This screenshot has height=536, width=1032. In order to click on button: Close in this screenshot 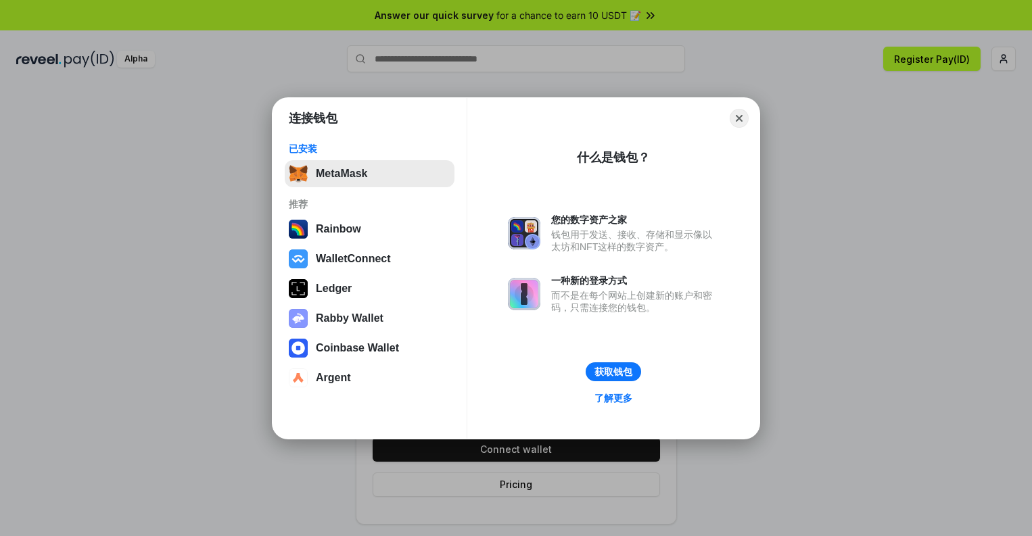, I will do `click(739, 118)`.